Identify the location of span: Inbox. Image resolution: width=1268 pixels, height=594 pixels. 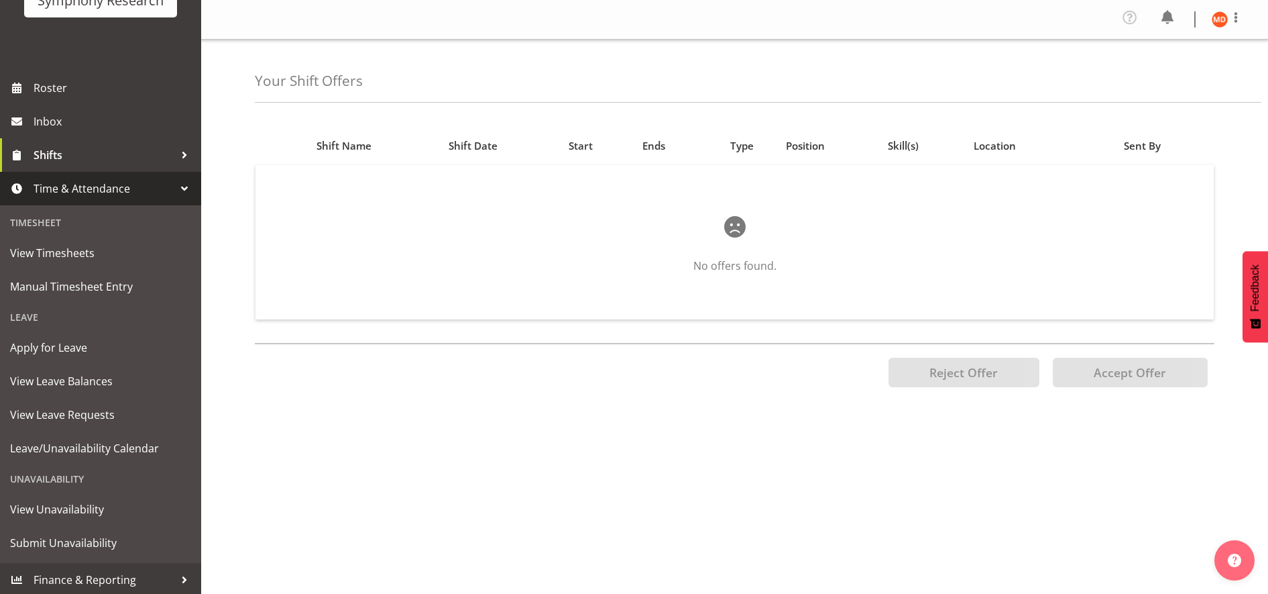
(114, 121).